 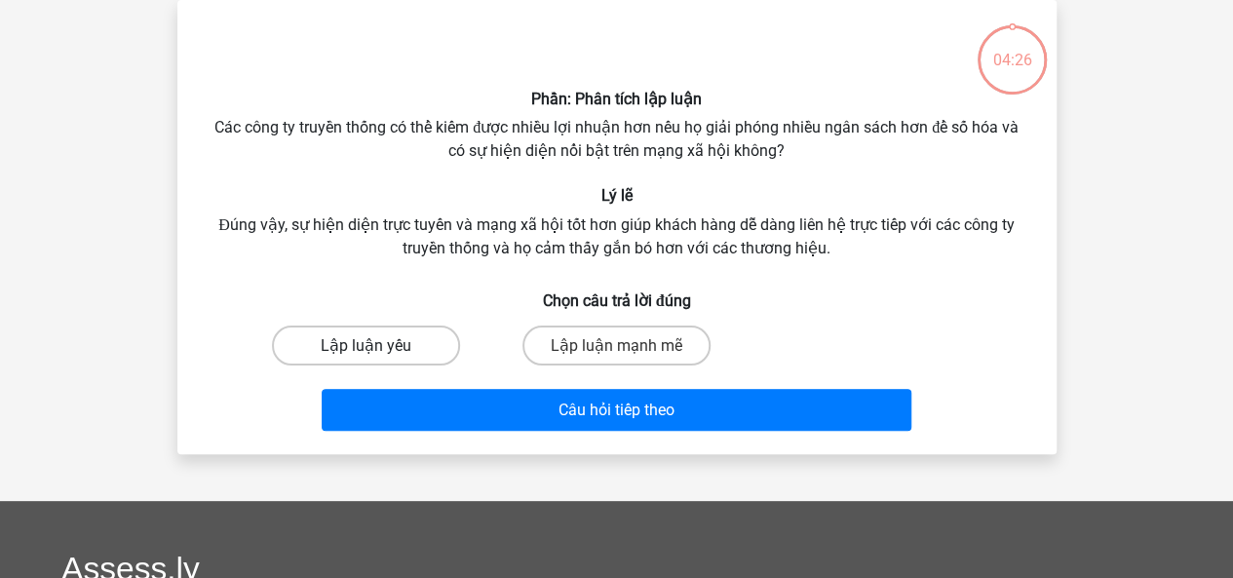 I want to click on font: Câu hỏi tiếp theo, so click(x=616, y=409).